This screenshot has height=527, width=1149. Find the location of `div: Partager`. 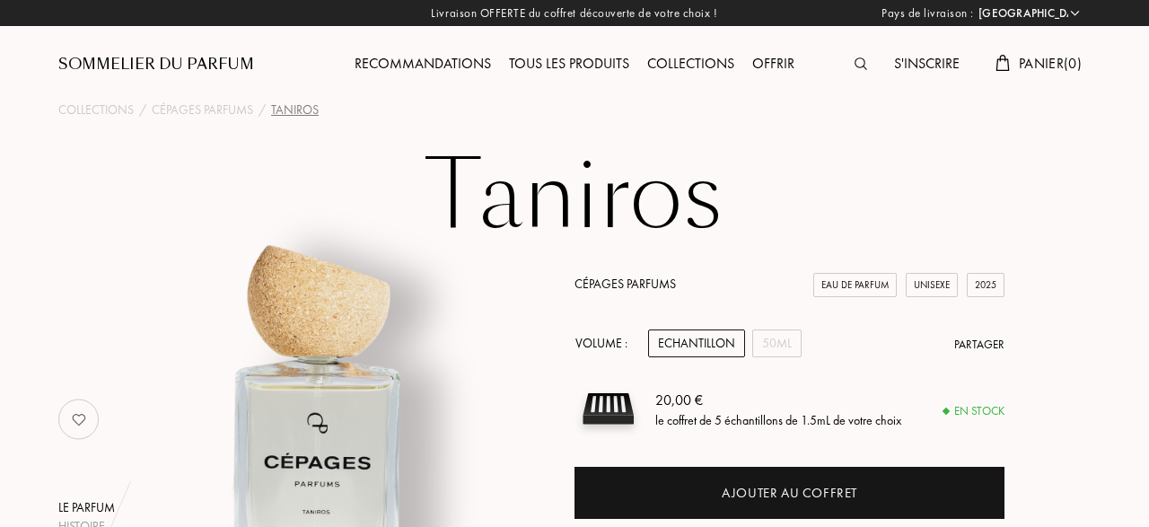

div: Partager is located at coordinates (979, 345).